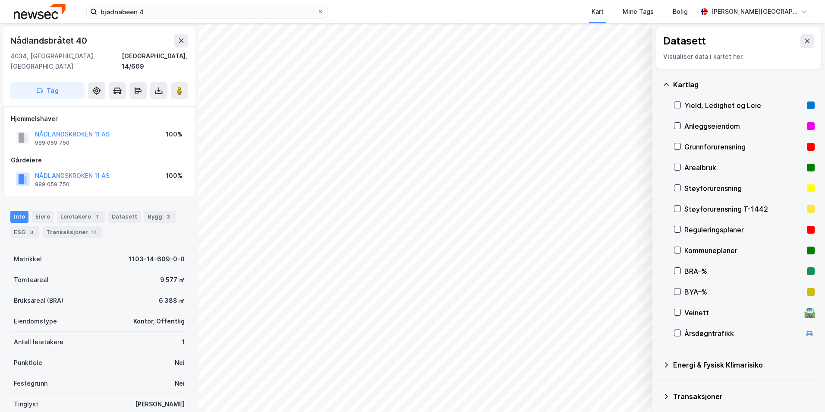  What do you see at coordinates (172, 300) in the screenshot?
I see `div: 6 388 ㎡` at bounding box center [172, 300].